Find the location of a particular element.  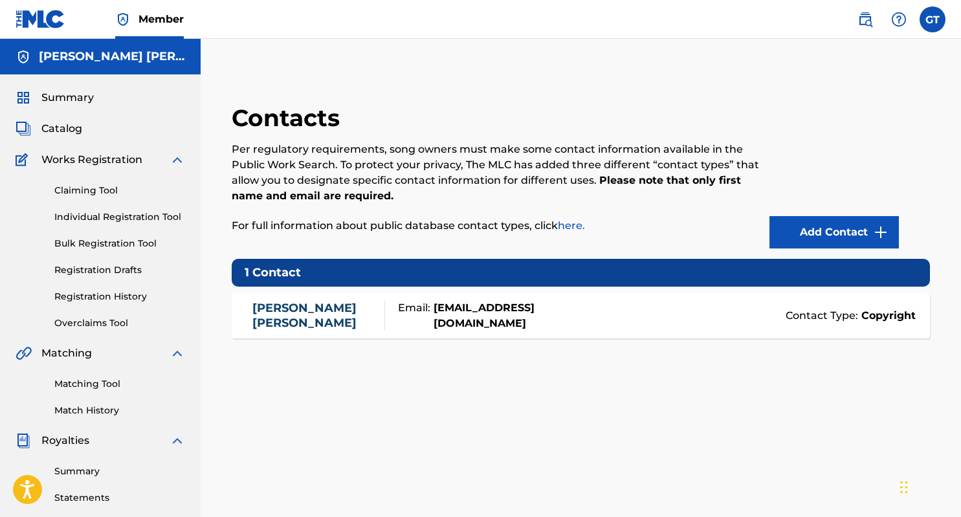

span: Catalog is located at coordinates (61, 129).